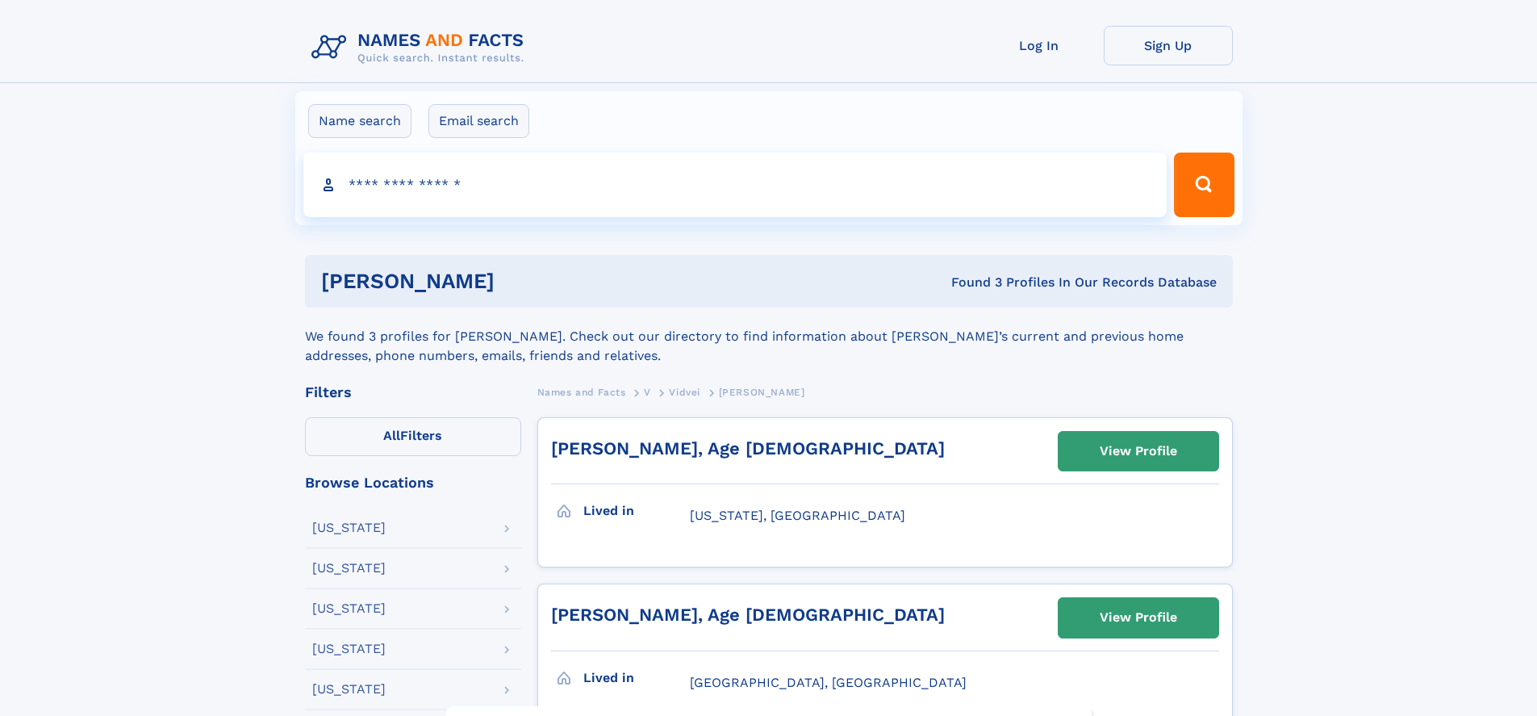  What do you see at coordinates (413, 483) in the screenshot?
I see `div: Browse Locations` at bounding box center [413, 483].